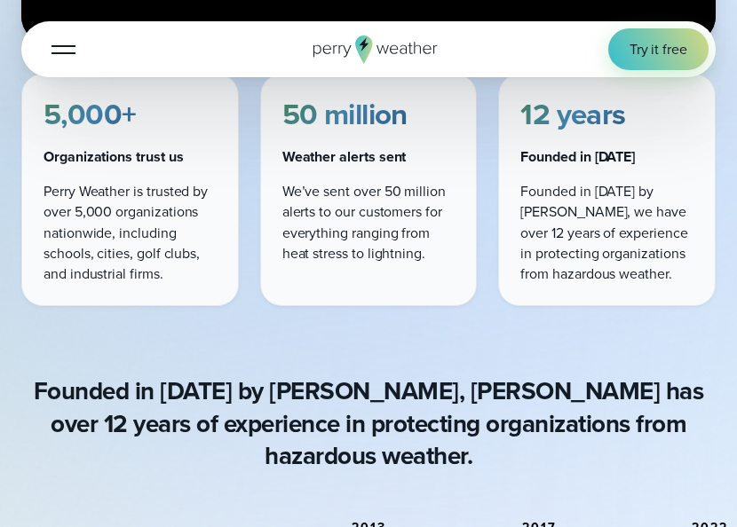 The image size is (737, 527). Describe the element at coordinates (573, 114) in the screenshot. I see `strong: 12 years` at that location.